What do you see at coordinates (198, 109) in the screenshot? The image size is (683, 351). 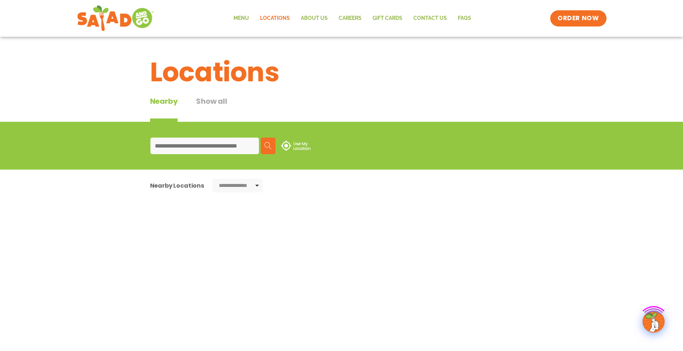 I see `div: Tabbed content` at bounding box center [198, 109].